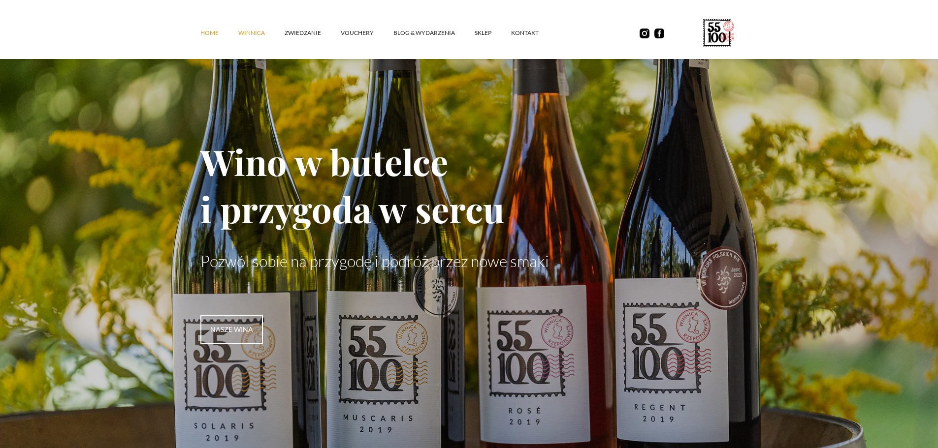  Describe the element at coordinates (367, 33) in the screenshot. I see `a: vouchery` at that location.